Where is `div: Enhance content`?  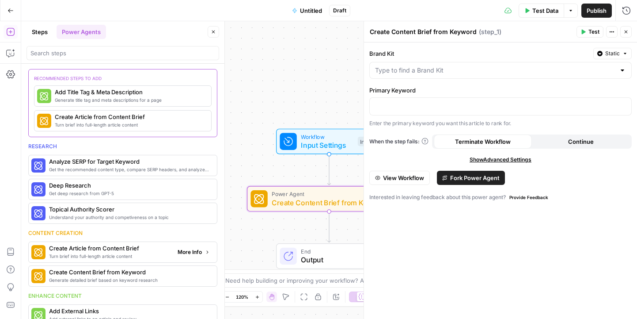
div: Enhance content is located at coordinates (123, 296).